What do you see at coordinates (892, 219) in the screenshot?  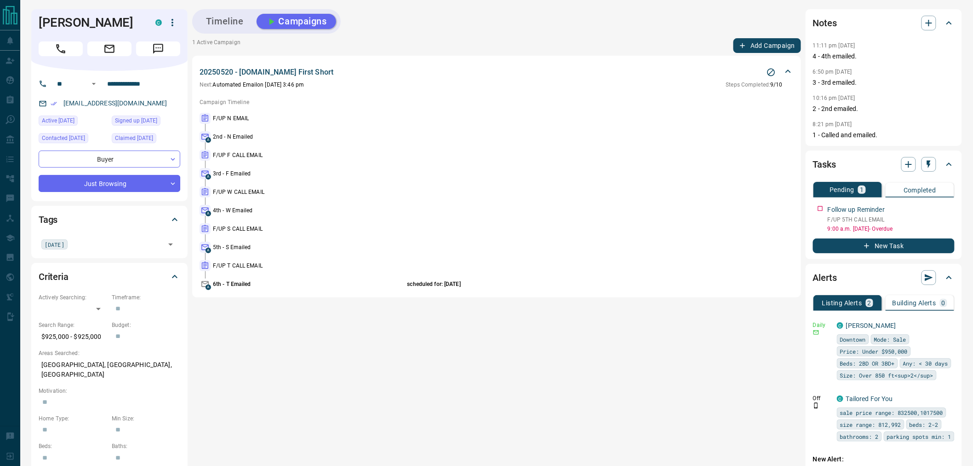 I see `p: F/UP 5TH CALL EMAIL` at bounding box center [892, 219].